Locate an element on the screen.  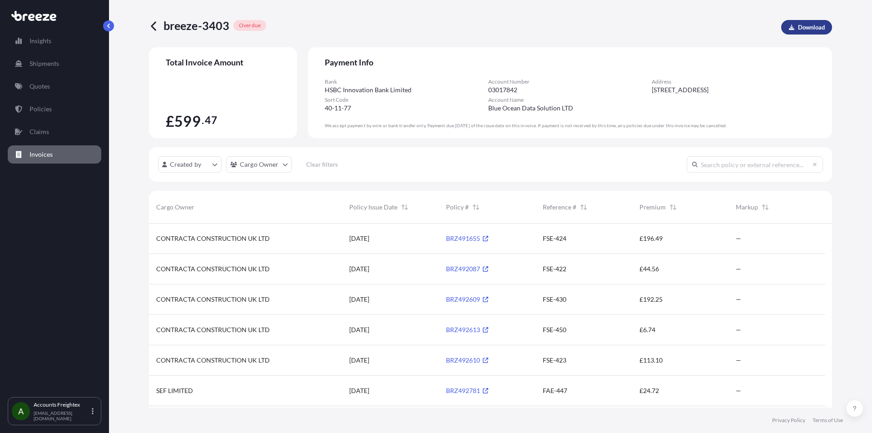
a: Claims is located at coordinates (55, 132).